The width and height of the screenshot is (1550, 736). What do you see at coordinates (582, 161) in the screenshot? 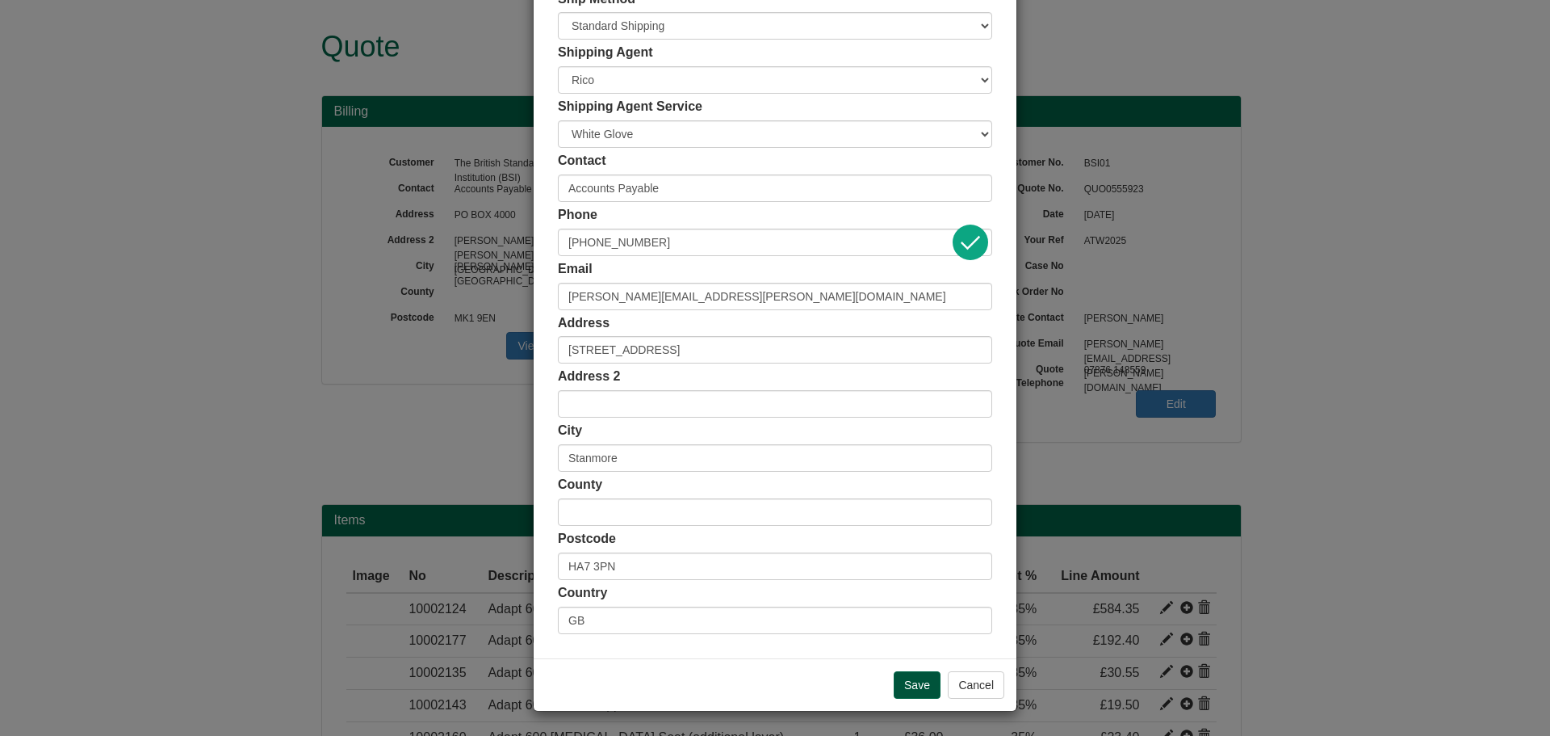
I see `label: Contact` at bounding box center [582, 161].